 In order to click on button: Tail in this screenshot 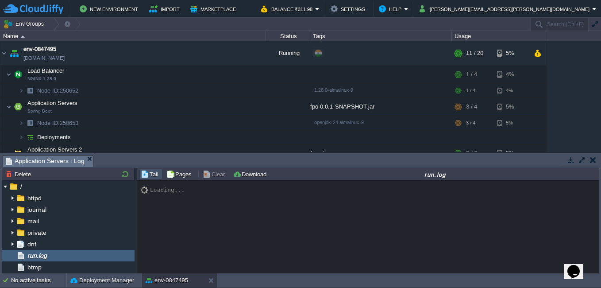, I will do `click(151, 174)`.